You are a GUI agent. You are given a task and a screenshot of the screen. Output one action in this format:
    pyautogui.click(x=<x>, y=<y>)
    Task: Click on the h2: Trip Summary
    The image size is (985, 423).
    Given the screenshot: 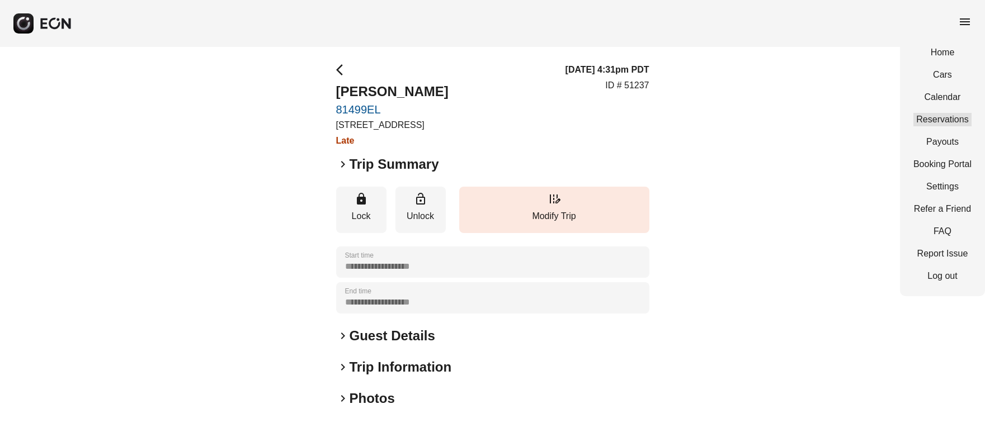 What is the action you would take?
    pyautogui.click(x=394, y=164)
    